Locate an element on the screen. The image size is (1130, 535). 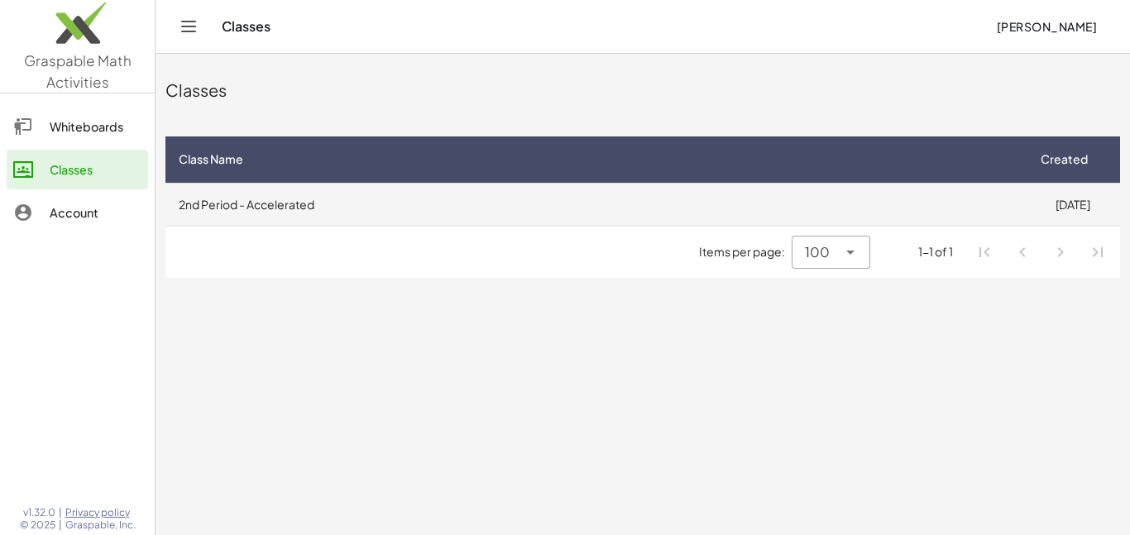
a: Privacy policy is located at coordinates (100, 513).